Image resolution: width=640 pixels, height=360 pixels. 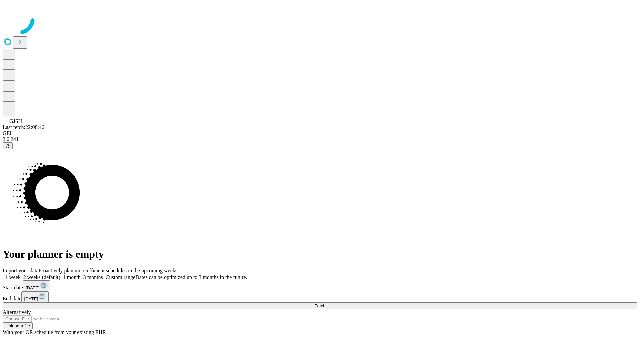 What do you see at coordinates (17, 312) in the screenshot?
I see `span: Alternatively` at bounding box center [17, 312].